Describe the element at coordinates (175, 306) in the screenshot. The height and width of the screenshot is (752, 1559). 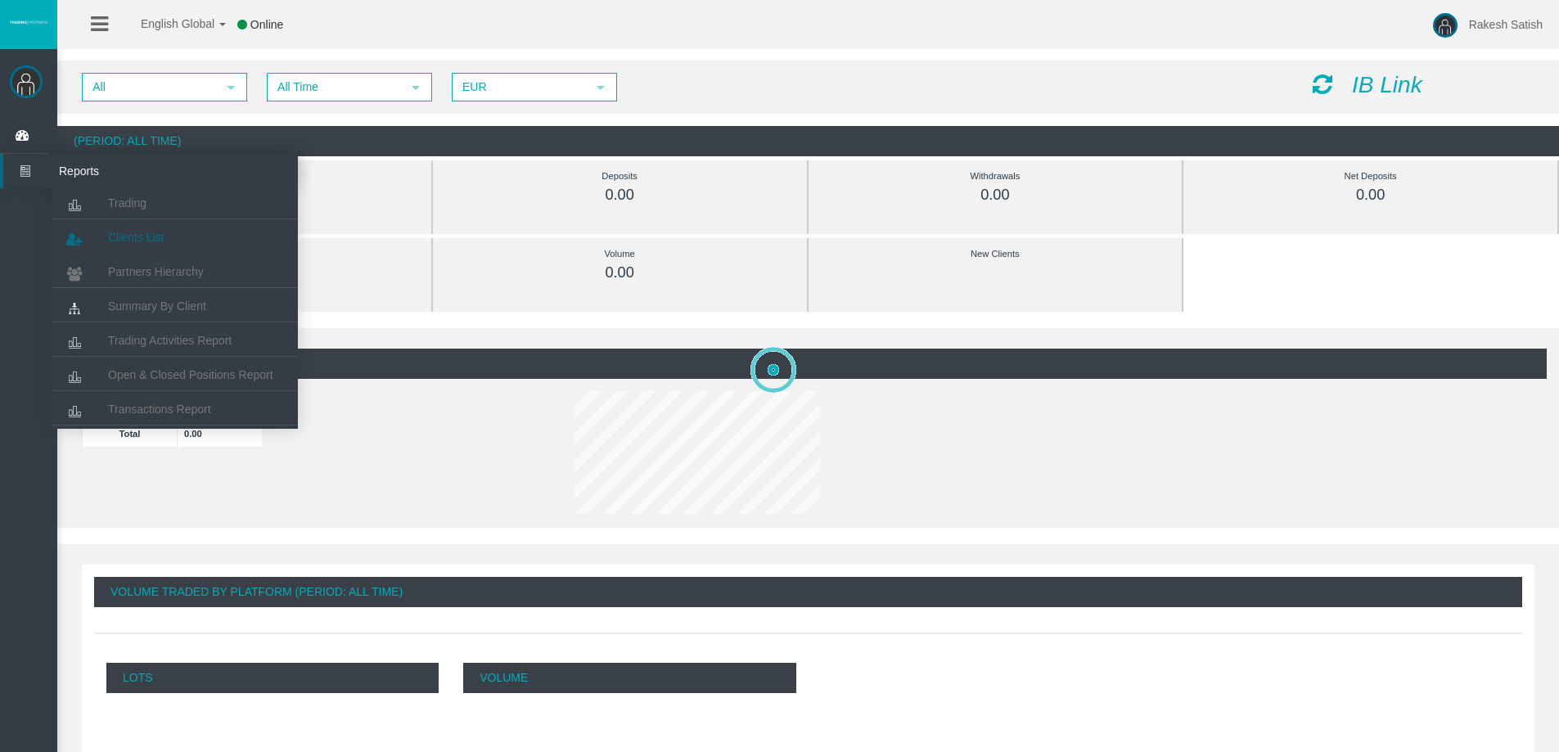
I see `a: Summary By Client` at that location.